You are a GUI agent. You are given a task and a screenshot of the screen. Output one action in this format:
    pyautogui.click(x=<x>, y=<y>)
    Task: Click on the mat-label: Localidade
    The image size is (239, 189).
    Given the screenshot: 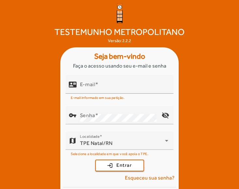 What is the action you would take?
    pyautogui.click(x=90, y=136)
    